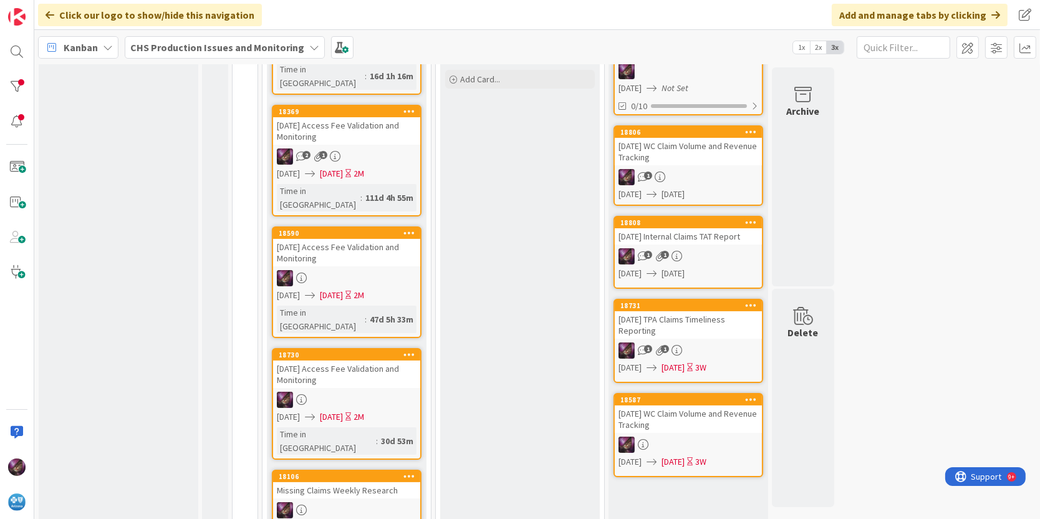 The width and height of the screenshot is (1040, 519). Describe the element at coordinates (66, 10) in the screenshot. I see `div: 9+` at that location.